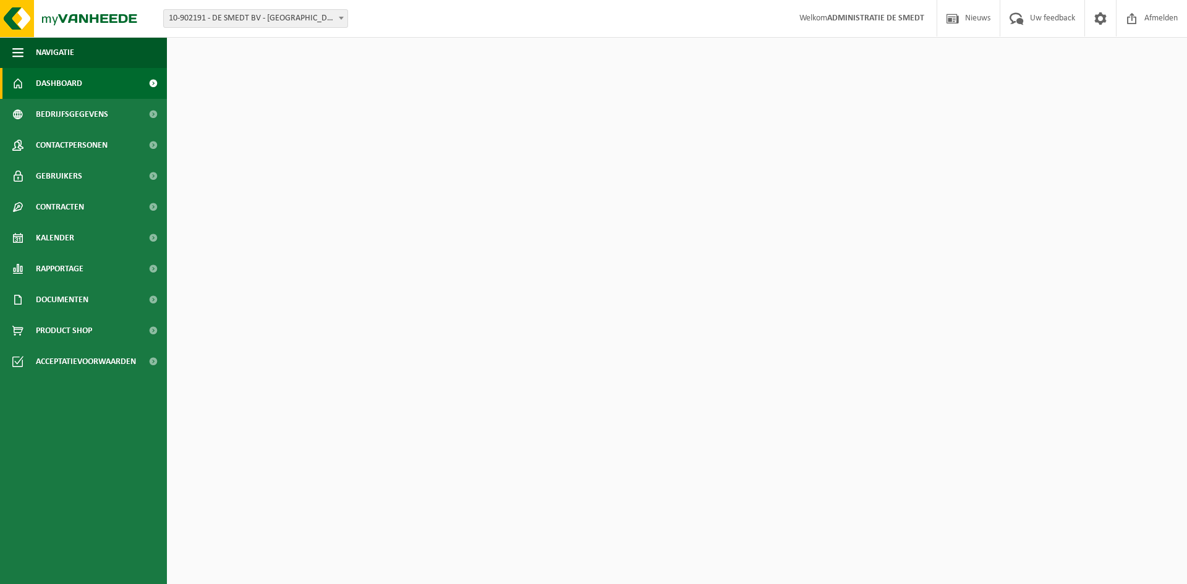  What do you see at coordinates (64, 331) in the screenshot?
I see `span: Product Shop` at bounding box center [64, 331].